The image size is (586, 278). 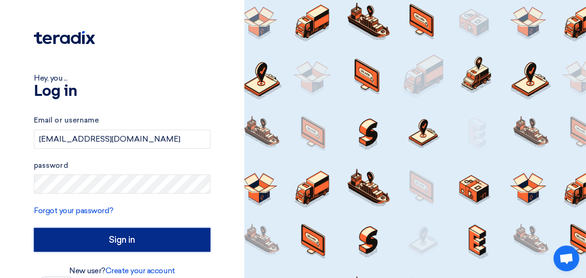 I want to click on font: Hey, you ..., so click(x=51, y=78).